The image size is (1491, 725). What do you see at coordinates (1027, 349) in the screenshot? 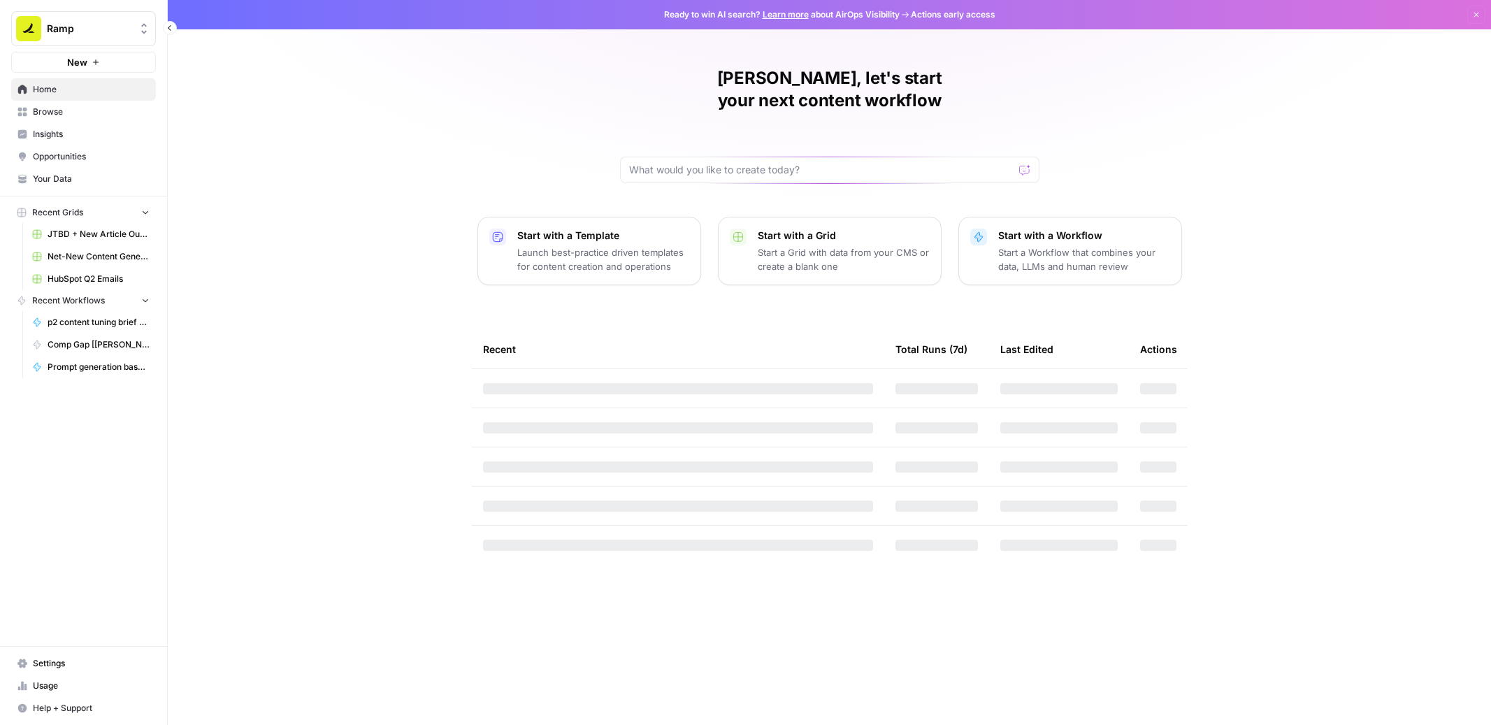
I see `div: Last Edited` at bounding box center [1027, 349].